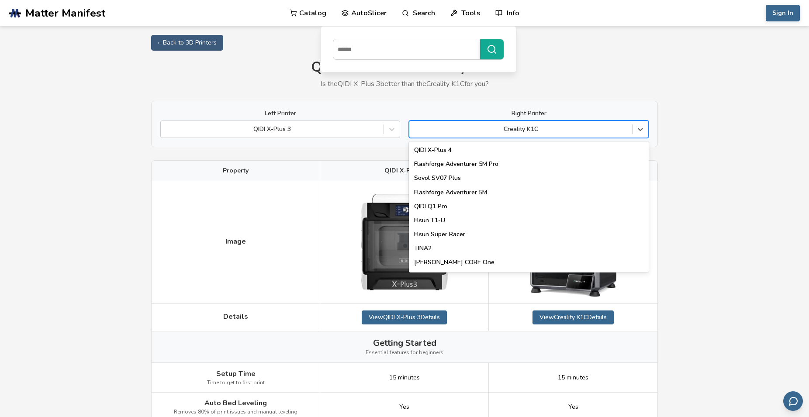 This screenshot has width=809, height=417. What do you see at coordinates (280, 114) in the screenshot?
I see `label: Left Printer` at bounding box center [280, 114].